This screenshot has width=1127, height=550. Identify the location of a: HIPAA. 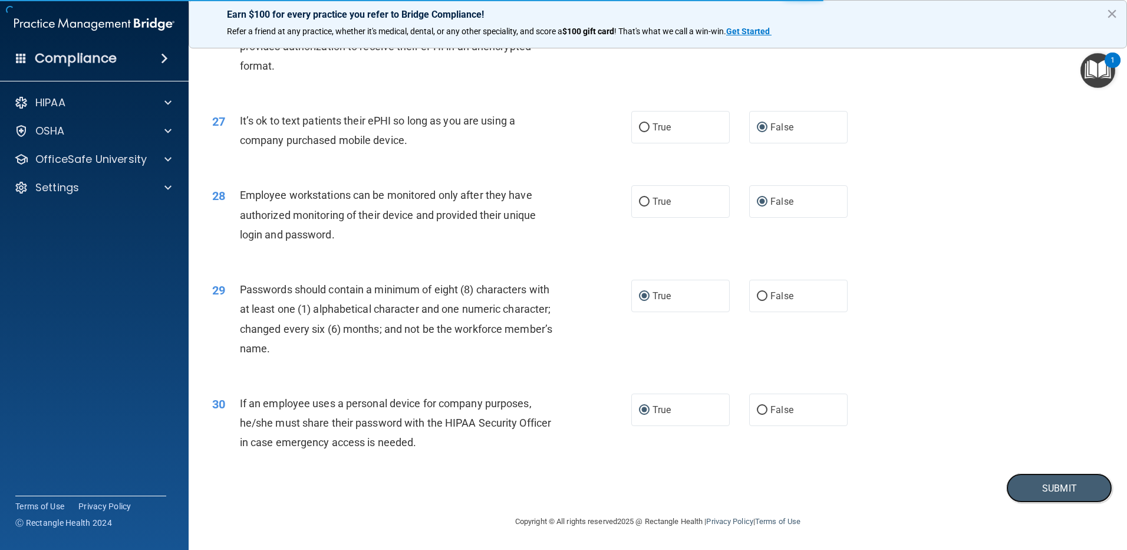
(93, 103).